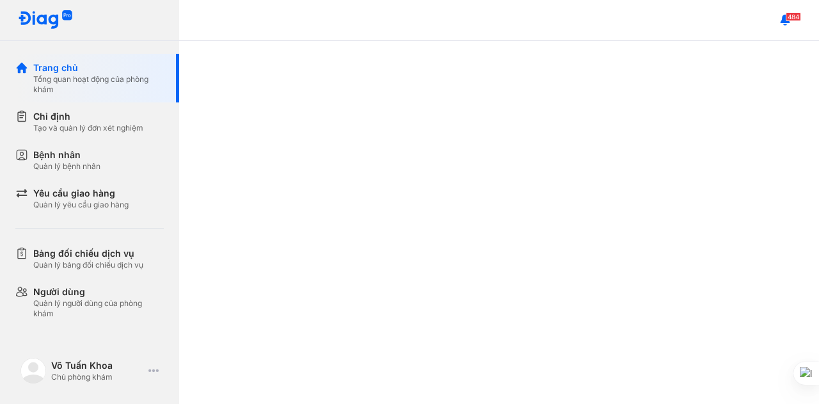 The width and height of the screenshot is (819, 404). I want to click on div: Quản lý yêu cầu giao hàng, so click(81, 205).